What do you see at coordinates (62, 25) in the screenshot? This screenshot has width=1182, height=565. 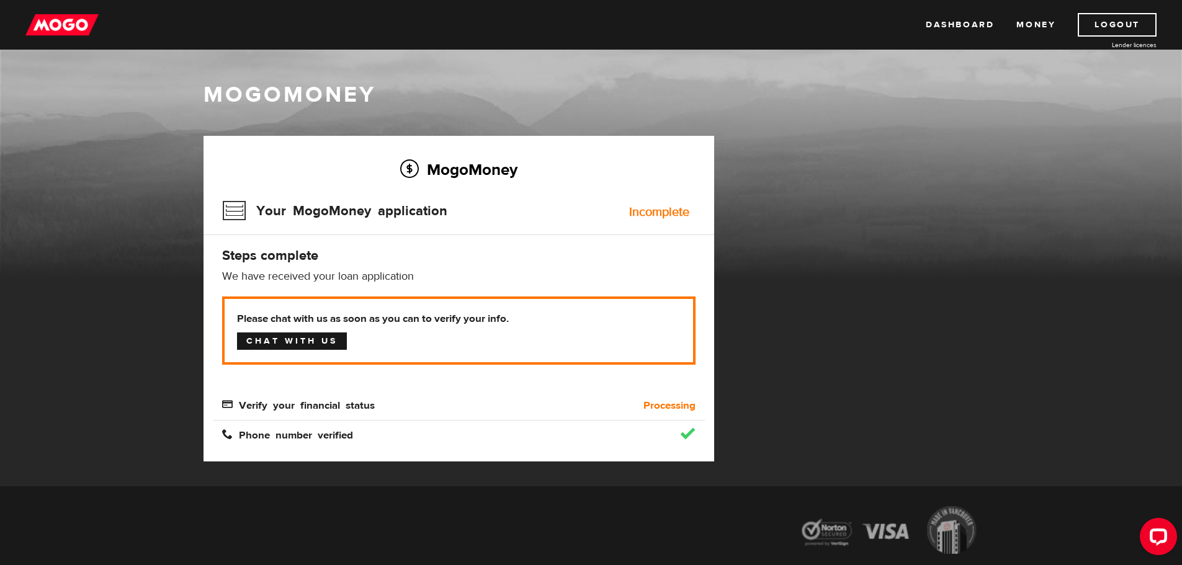 I see `img: mogo_logo-11ee424be714fa7cbb0f0f49df9e16ec.png` at bounding box center [62, 25].